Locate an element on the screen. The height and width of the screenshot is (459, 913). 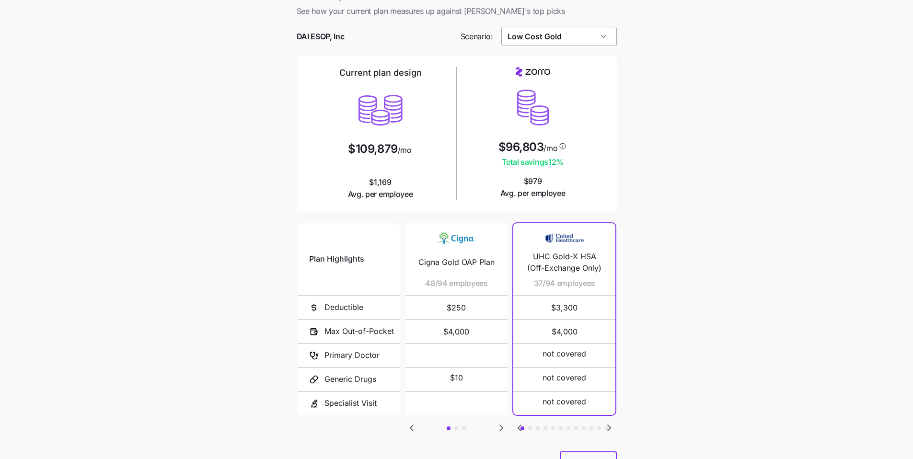
span: 48/94 employees is located at coordinates (456, 283).